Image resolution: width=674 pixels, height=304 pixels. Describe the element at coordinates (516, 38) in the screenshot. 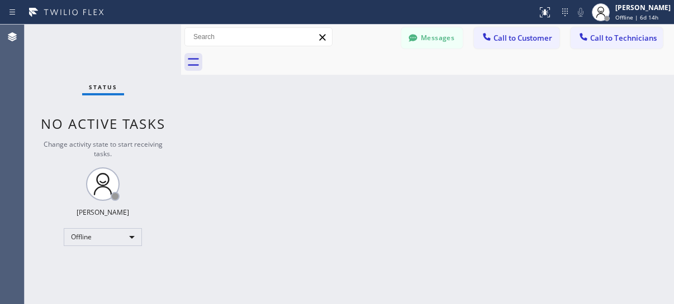

I see `button: Call to Customer` at that location.